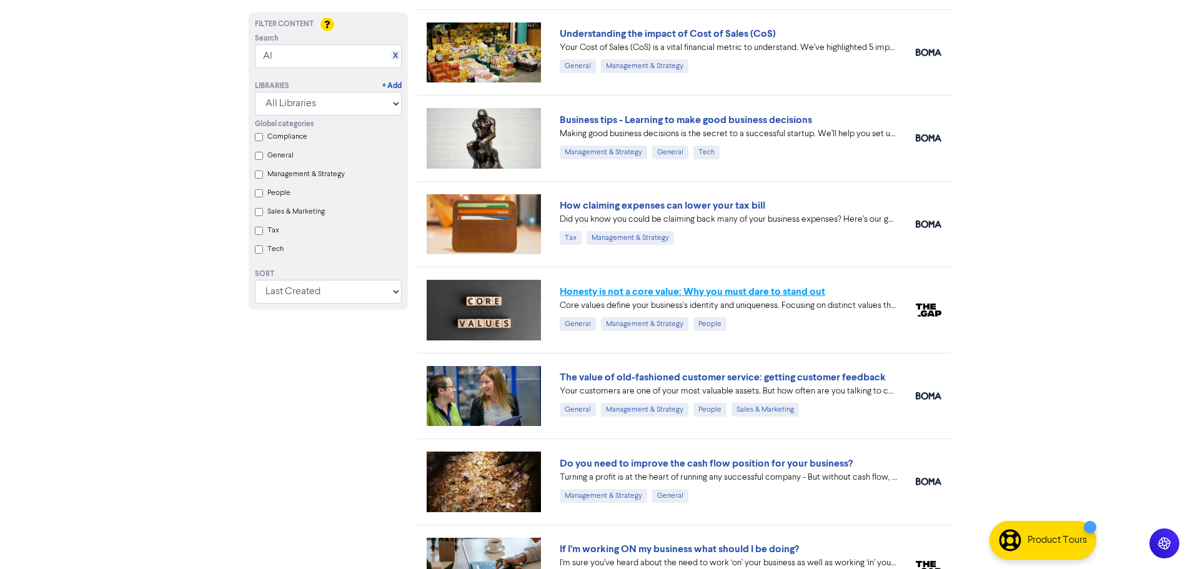 The image size is (1190, 569). Describe the element at coordinates (267, 39) in the screenshot. I see `span: Search` at that location.